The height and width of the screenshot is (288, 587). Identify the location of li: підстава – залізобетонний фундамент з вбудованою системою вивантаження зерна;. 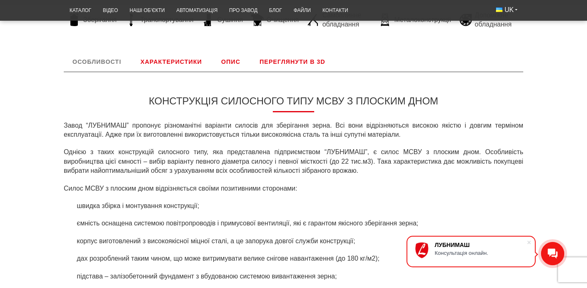
(299, 276).